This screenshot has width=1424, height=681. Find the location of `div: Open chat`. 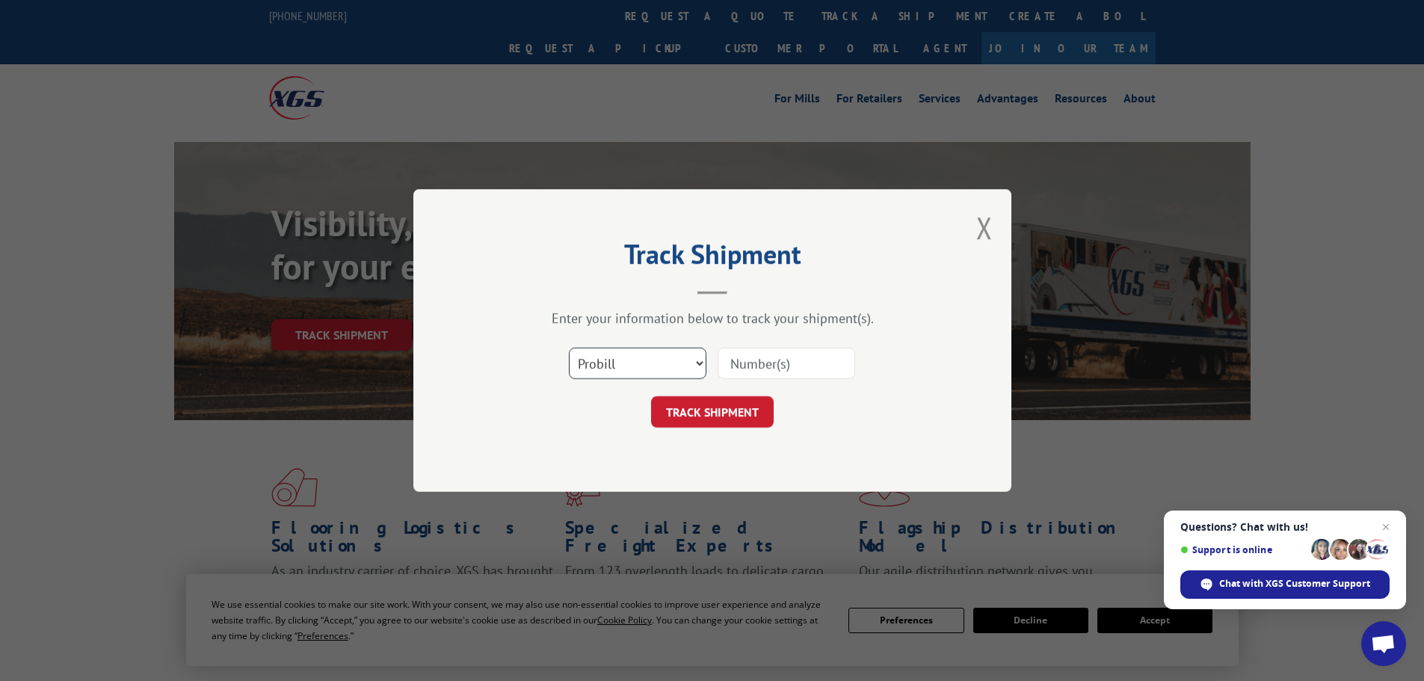

div: Open chat is located at coordinates (1384, 644).